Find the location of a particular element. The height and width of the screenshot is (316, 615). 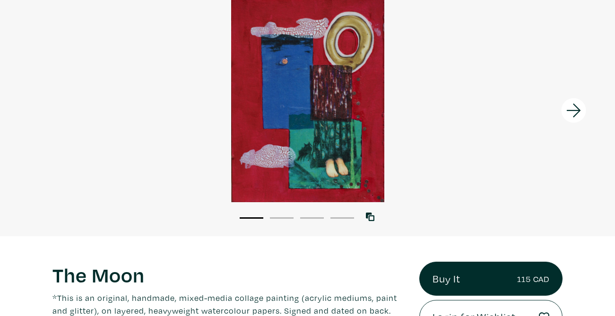

button: 4 of 4 is located at coordinates (342, 218).